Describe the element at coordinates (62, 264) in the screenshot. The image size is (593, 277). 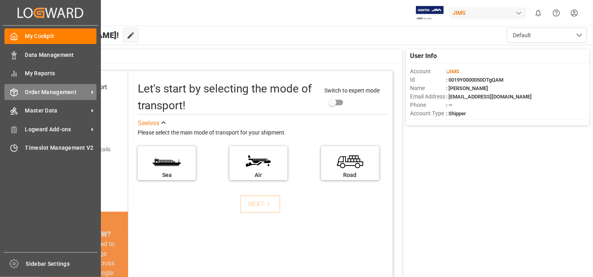
I see `span: Sidebar Settings` at that location.